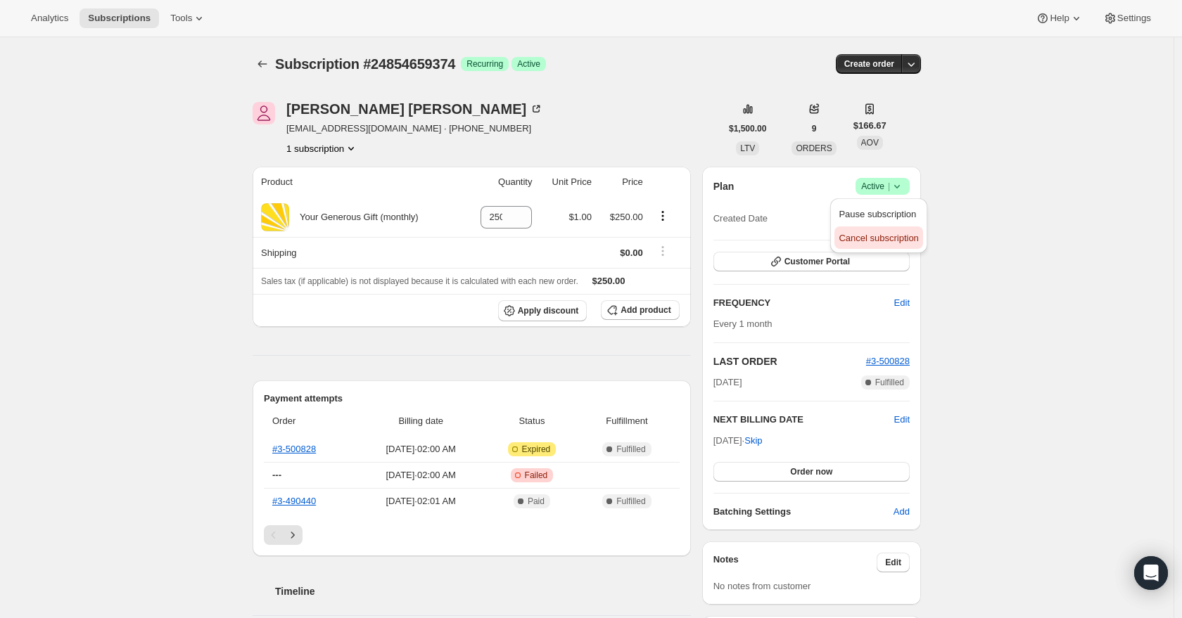 Image resolution: width=1182 pixels, height=618 pixels. What do you see at coordinates (740, 219) in the screenshot?
I see `span: Created Date` at bounding box center [740, 219].